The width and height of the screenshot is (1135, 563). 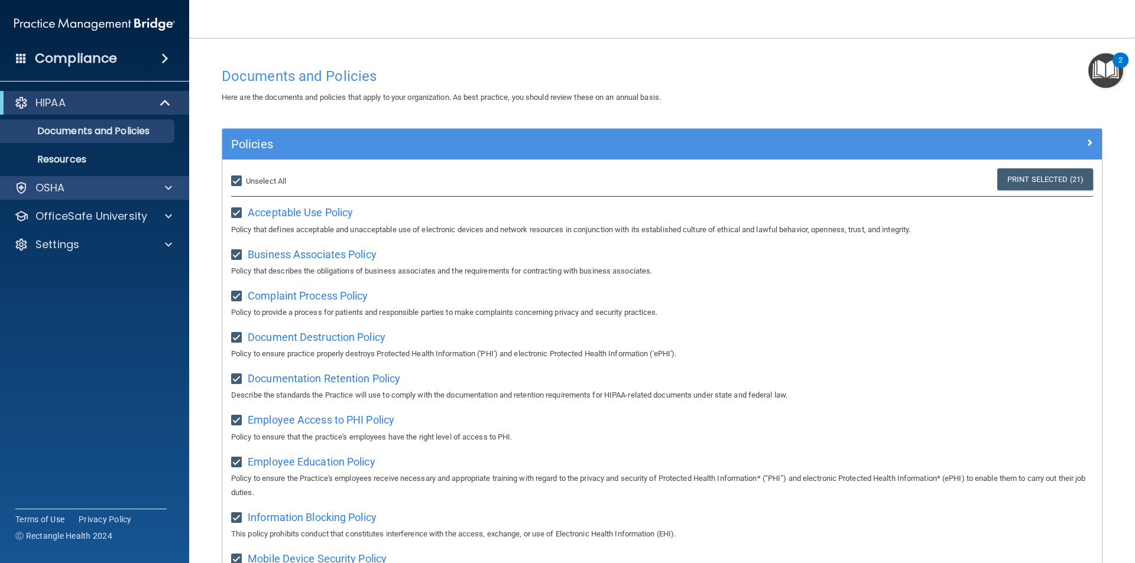 I want to click on span: Acceptable Use Policy, so click(x=300, y=212).